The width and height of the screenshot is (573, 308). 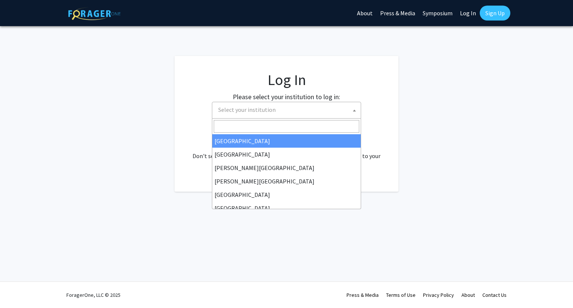 What do you see at coordinates (93, 295) in the screenshot?
I see `div: ForagerOne, LLC © 2025` at bounding box center [93, 295].